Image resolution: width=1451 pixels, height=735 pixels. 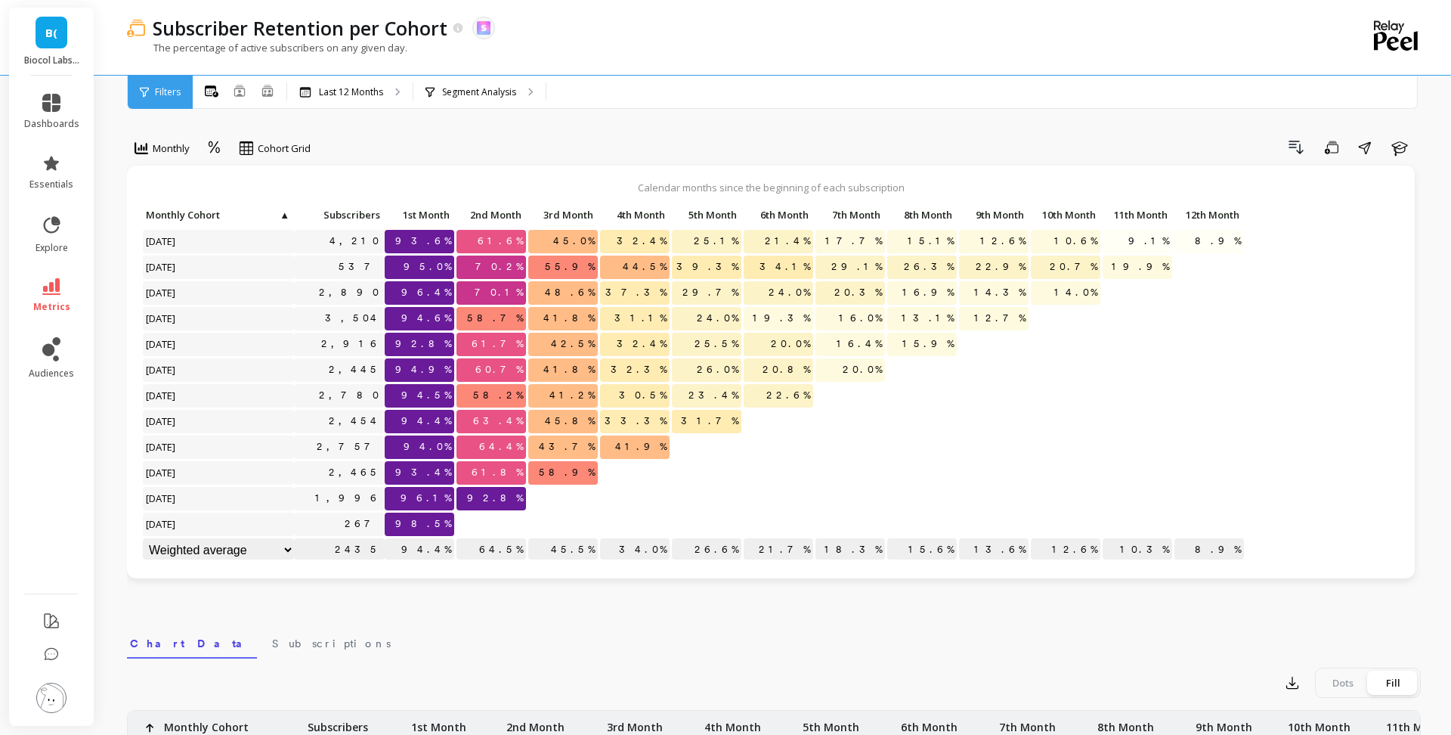 I want to click on p: The percentage of active subscribers on any given day., so click(x=267, y=48).